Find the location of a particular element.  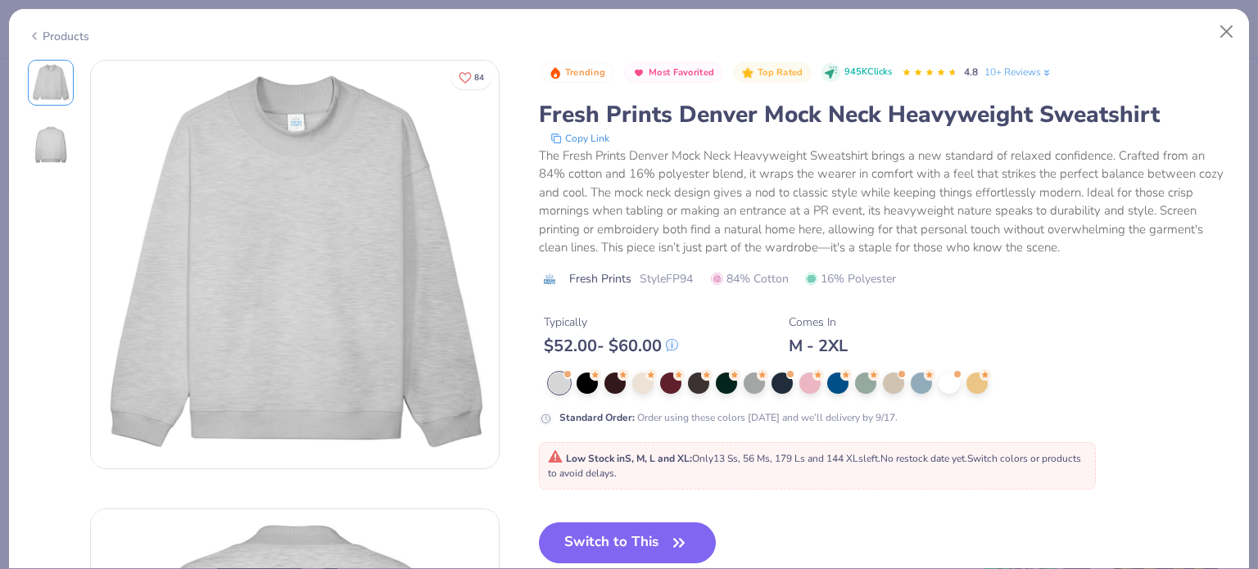

div: Comes In is located at coordinates (818, 322).